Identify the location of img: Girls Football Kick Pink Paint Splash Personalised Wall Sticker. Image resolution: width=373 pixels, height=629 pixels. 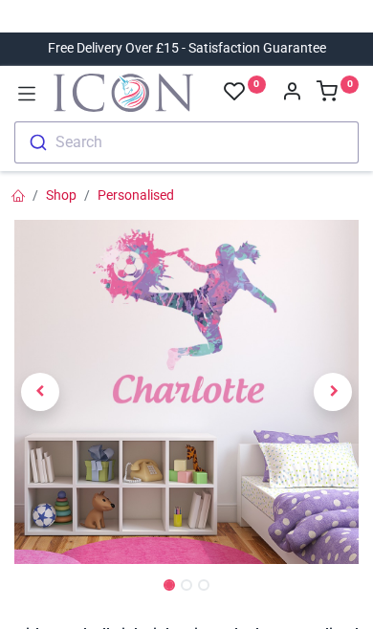
(186, 392).